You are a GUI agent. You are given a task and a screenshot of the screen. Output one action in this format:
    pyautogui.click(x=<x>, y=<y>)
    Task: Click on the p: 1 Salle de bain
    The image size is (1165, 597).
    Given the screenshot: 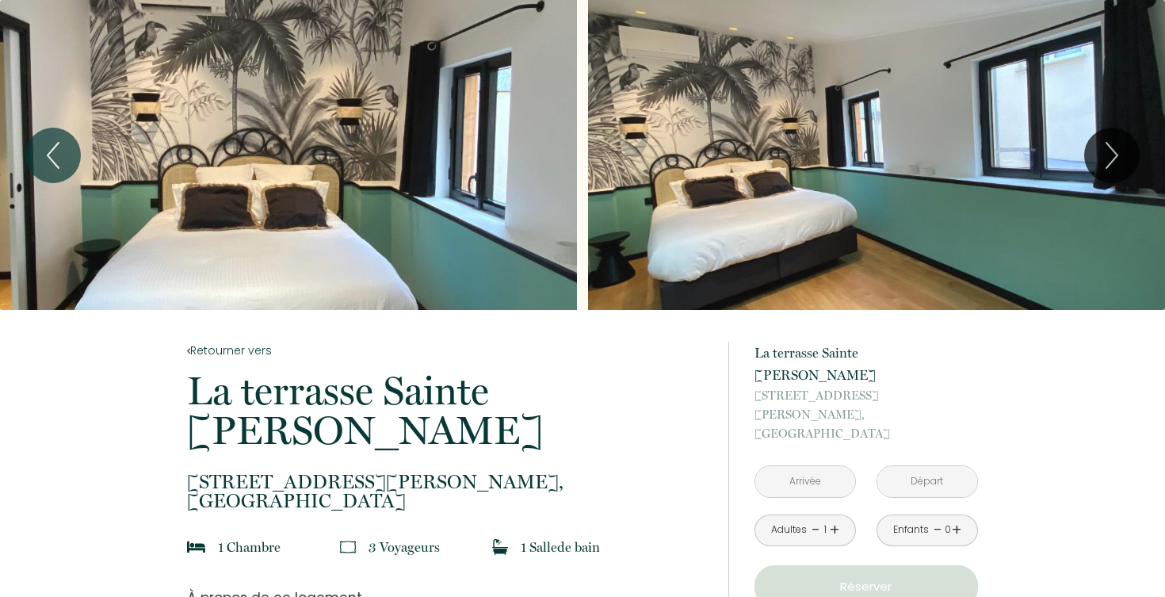 What is the action you would take?
    pyautogui.click(x=560, y=547)
    